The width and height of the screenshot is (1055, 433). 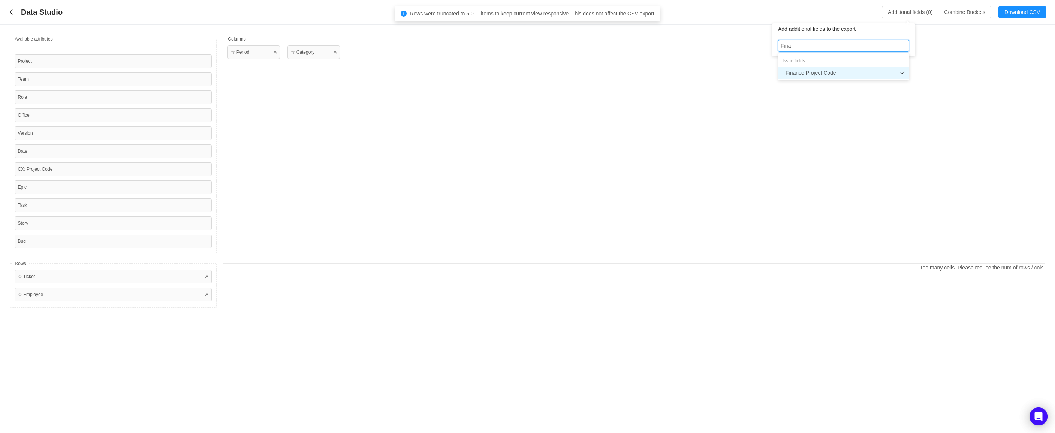 What do you see at coordinates (965, 12) in the screenshot?
I see `button: Combine Buckets` at bounding box center [965, 12].